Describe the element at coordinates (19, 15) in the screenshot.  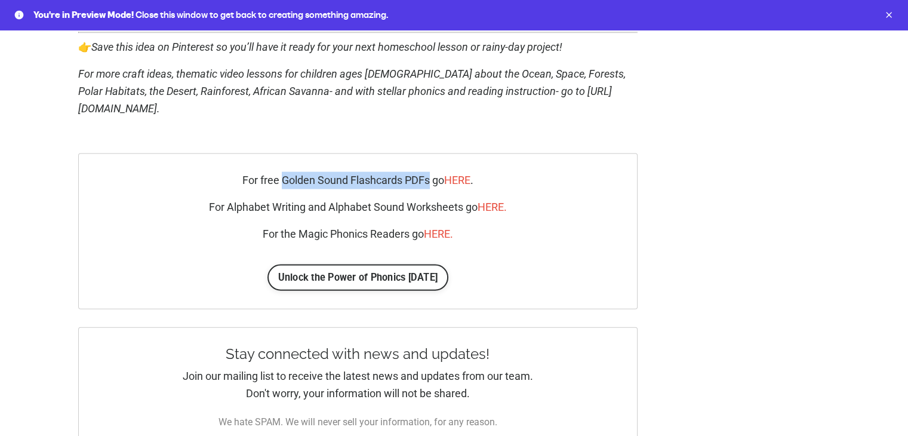
I see `pds-icon: info circle filled` at that location.